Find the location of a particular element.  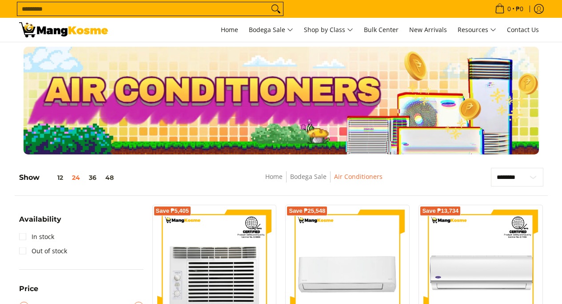

a: Out of stock is located at coordinates (43, 251).